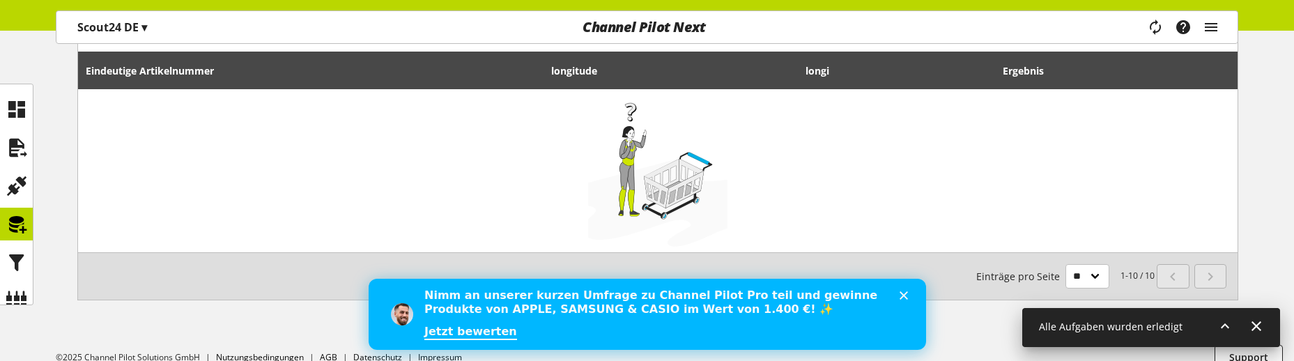 This screenshot has height=361, width=1294. What do you see at coordinates (102, 54) in the screenshot?
I see `a: Jetzt bewerten` at bounding box center [102, 54].